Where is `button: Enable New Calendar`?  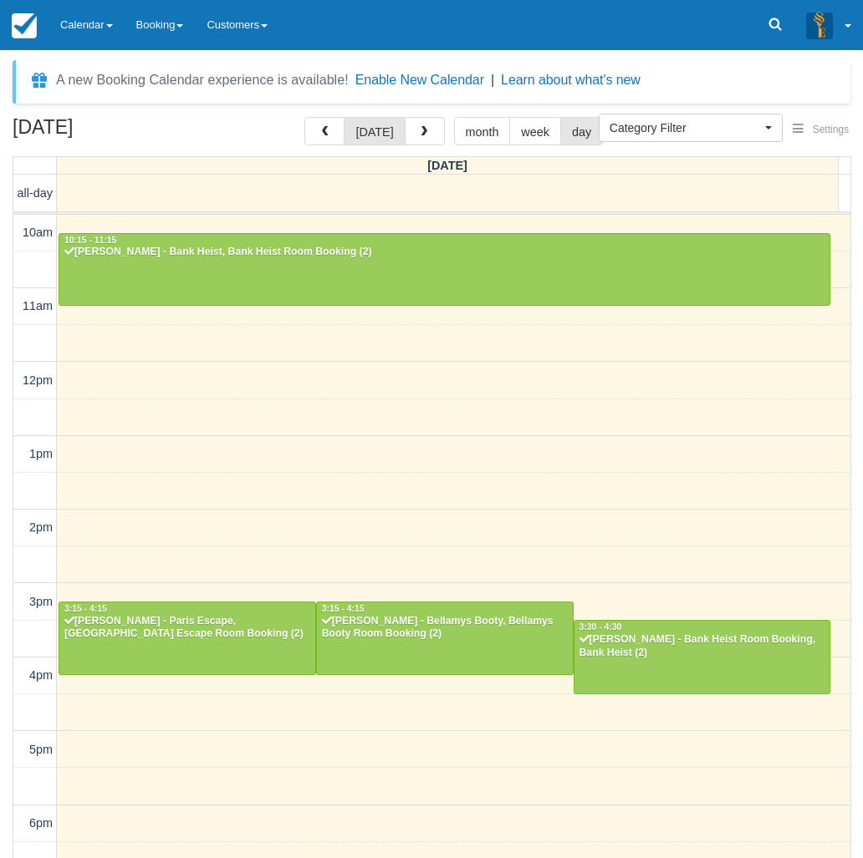
button: Enable New Calendar is located at coordinates (420, 80).